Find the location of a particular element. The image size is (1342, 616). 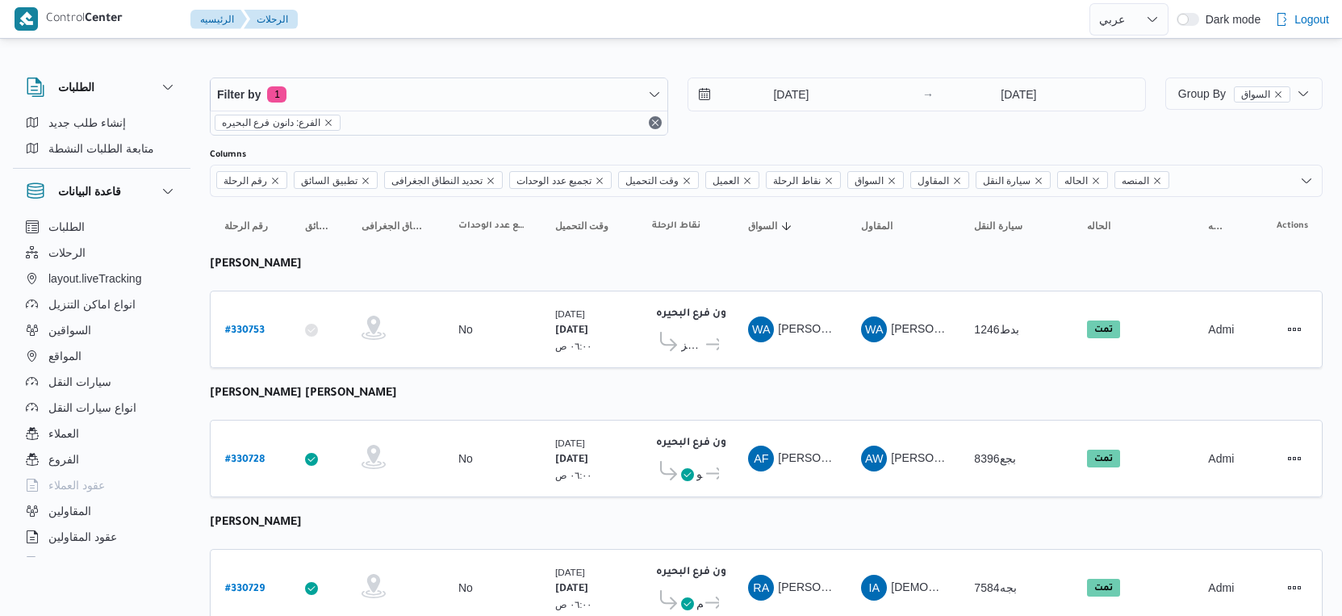

span: سيارات النقل is located at coordinates (80, 382).